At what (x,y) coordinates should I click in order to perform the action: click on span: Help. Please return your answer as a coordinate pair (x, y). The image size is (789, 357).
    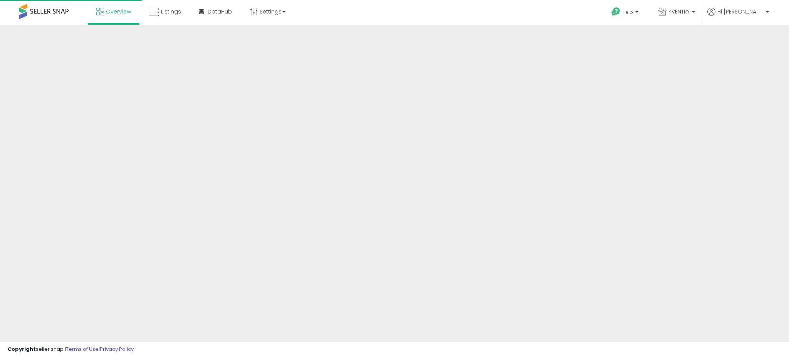
    Looking at the image, I should click on (627, 12).